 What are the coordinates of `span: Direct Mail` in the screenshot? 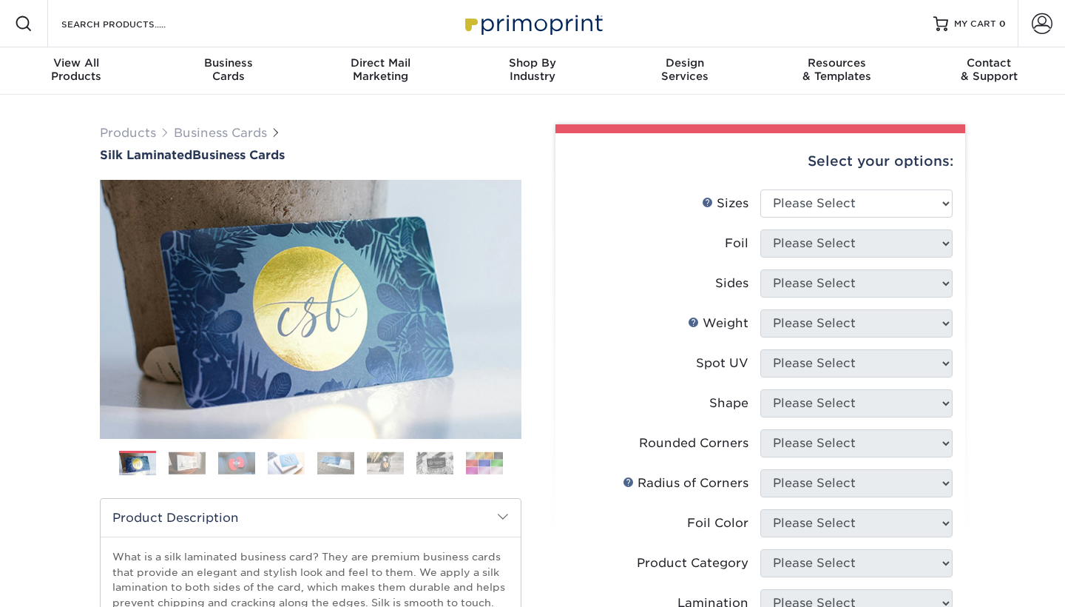 It's located at (380, 63).